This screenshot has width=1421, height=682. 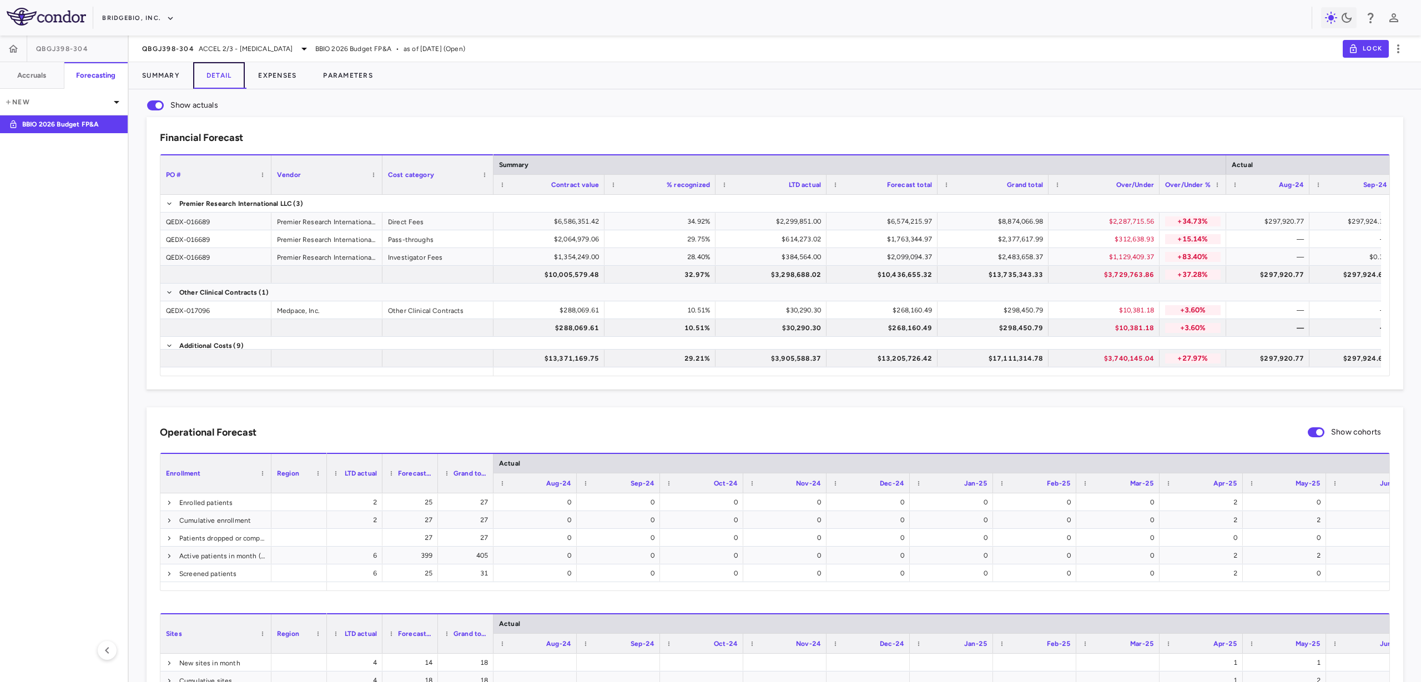 I want to click on div: $614,273.02, so click(x=773, y=239).